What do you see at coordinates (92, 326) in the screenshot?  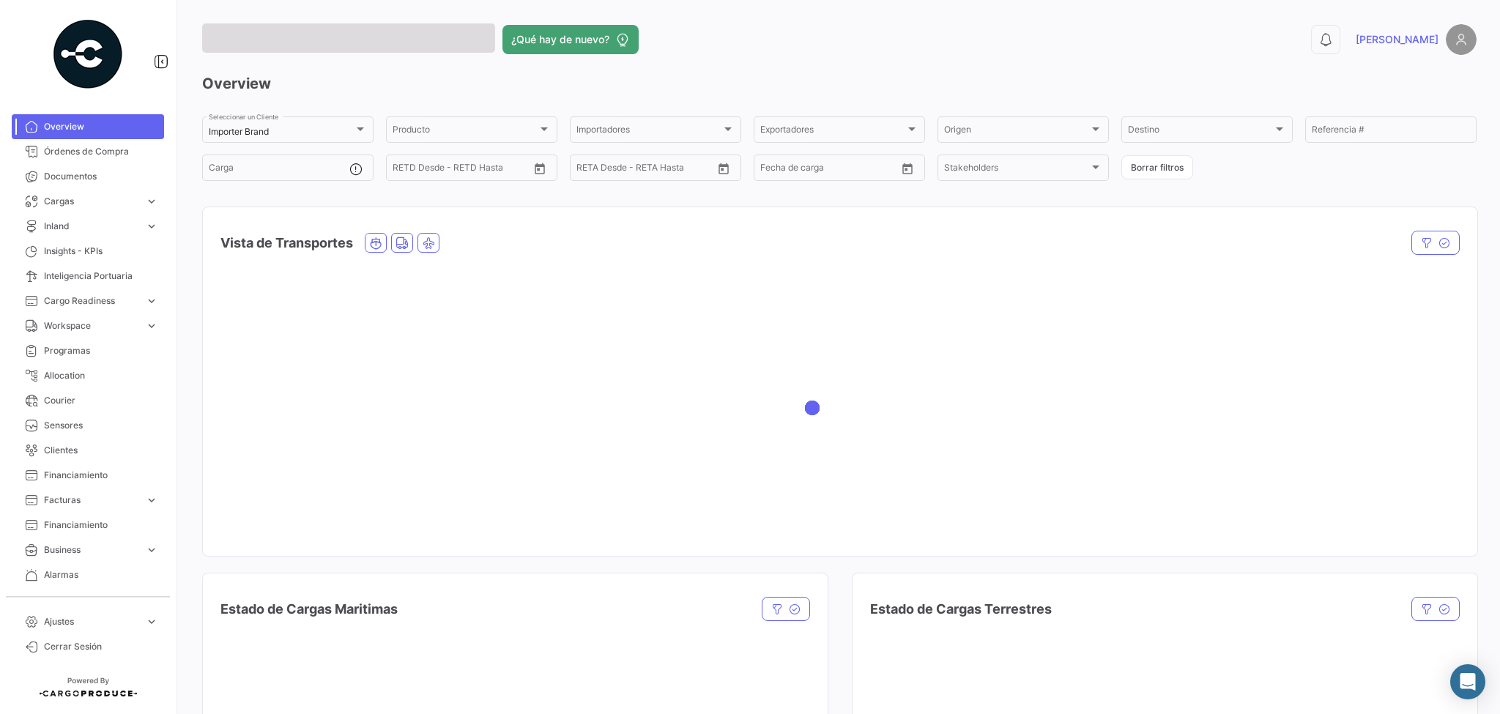 I see `span: Workspace` at bounding box center [92, 326].